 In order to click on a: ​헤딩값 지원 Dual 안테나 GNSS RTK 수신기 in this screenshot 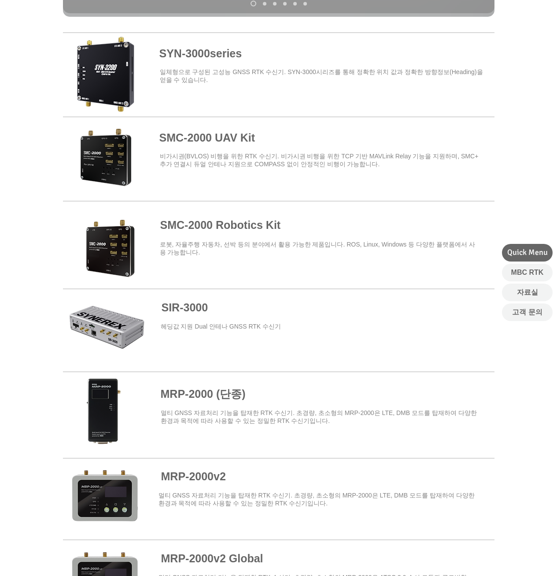, I will do `click(221, 326)`.